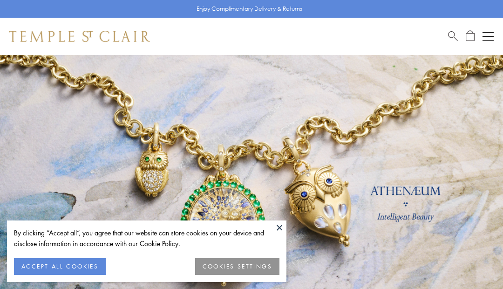 This screenshot has width=503, height=289. What do you see at coordinates (249, 9) in the screenshot?
I see `p: Enjoy Complimentary Delivery & Returns` at bounding box center [249, 9].